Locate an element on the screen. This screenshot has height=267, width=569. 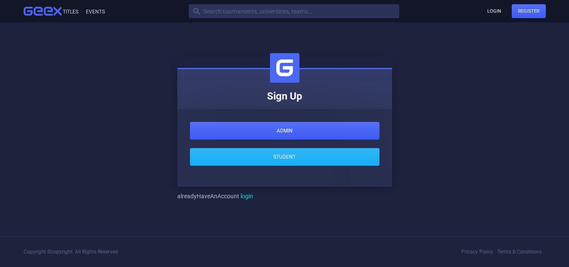
input: Search tournaments, universities, teams… is located at coordinates (294, 11).